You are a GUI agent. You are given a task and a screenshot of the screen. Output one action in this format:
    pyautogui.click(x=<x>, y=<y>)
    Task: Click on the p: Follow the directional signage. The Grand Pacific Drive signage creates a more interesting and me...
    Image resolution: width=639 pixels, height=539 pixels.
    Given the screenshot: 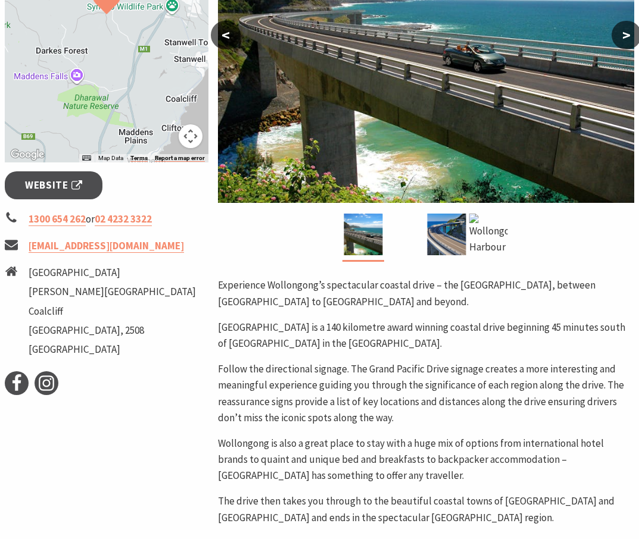 What is the action you would take?
    pyautogui.click(x=426, y=394)
    